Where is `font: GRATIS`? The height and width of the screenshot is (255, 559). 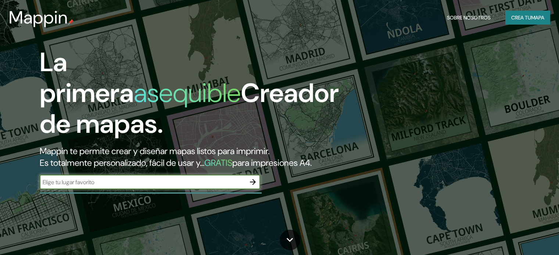 font: GRATIS is located at coordinates (218, 163).